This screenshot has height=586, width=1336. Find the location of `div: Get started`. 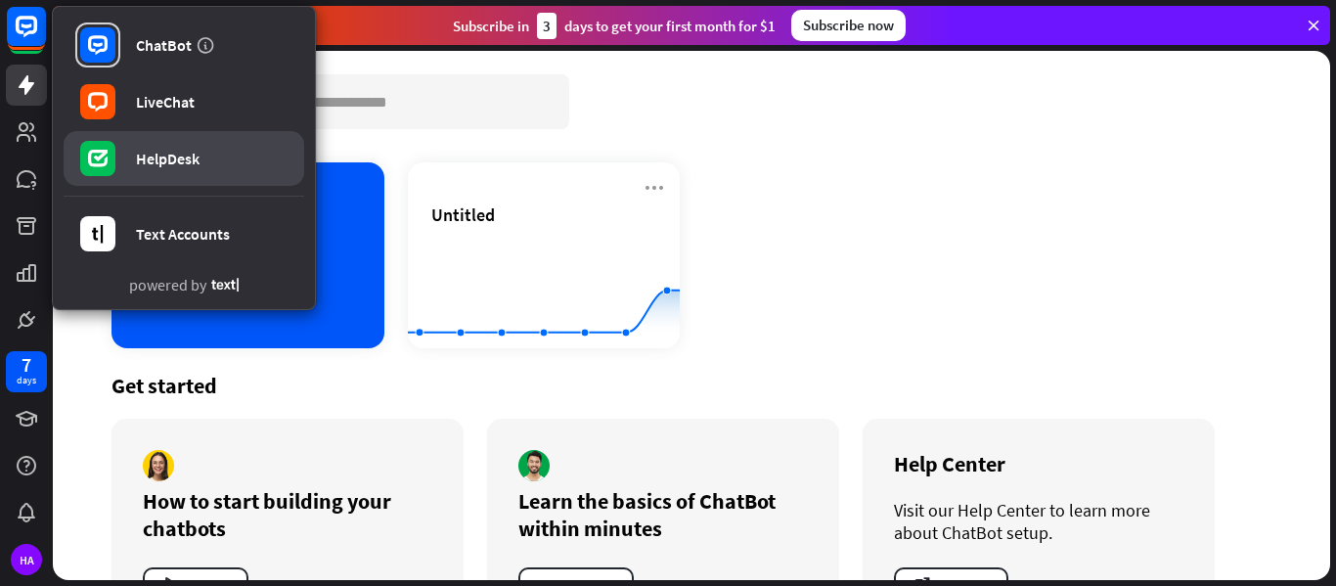

div: Get started is located at coordinates (692, 385).